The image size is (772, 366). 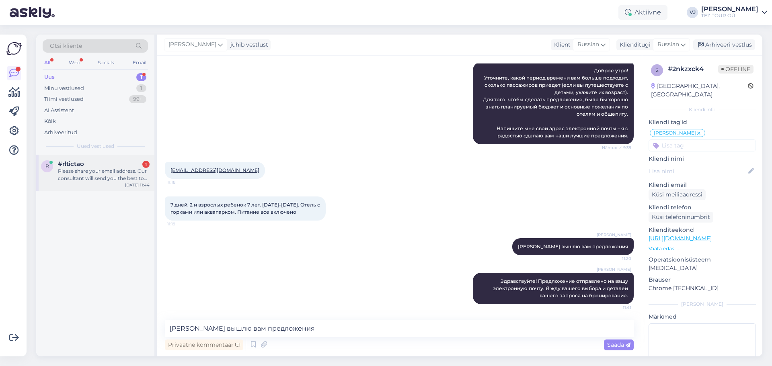 I want to click on div: Uus, so click(x=49, y=77).